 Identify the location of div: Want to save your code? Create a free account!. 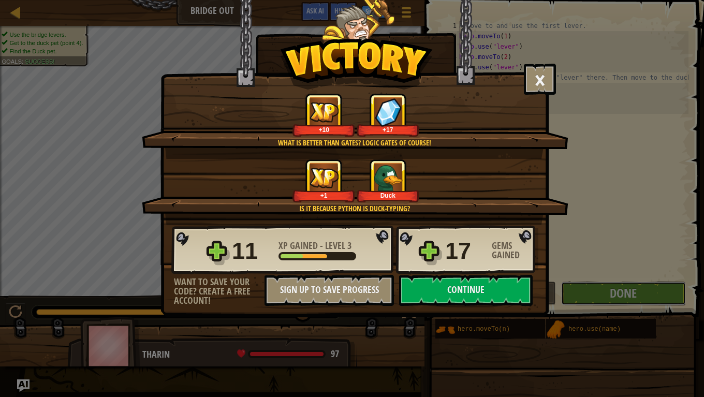
(219, 291).